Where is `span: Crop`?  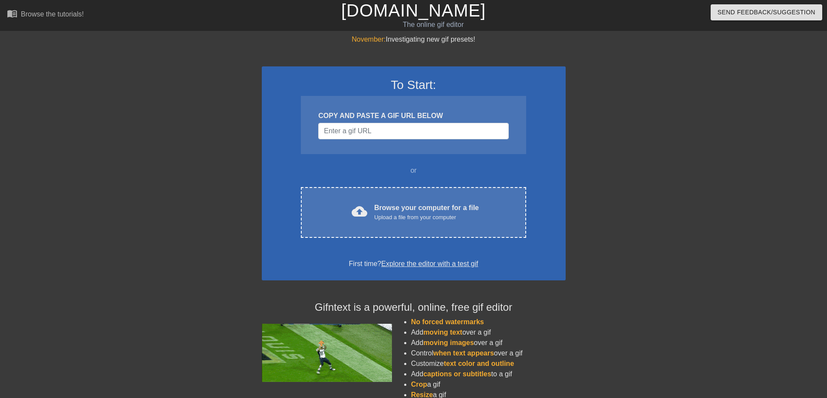 span: Crop is located at coordinates (419, 384).